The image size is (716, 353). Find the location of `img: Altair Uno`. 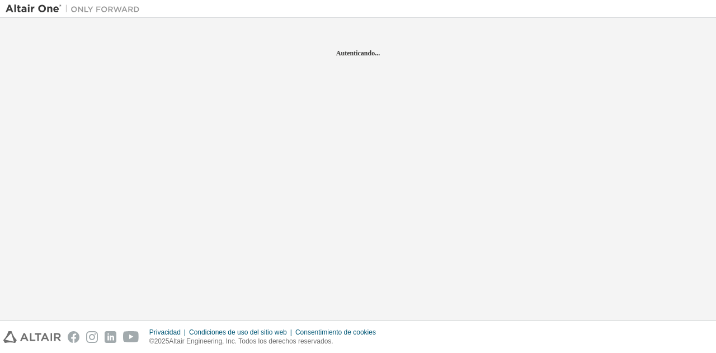

img: Altair Uno is located at coordinates (75, 9).